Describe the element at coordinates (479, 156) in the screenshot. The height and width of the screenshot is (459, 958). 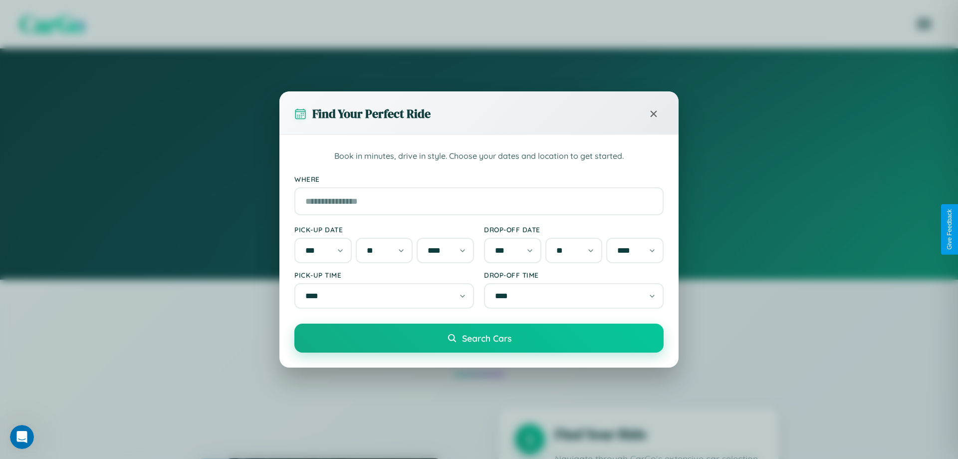
I see `p: Book in minutes, drive in style. Choose your dates and location to get started.` at that location.